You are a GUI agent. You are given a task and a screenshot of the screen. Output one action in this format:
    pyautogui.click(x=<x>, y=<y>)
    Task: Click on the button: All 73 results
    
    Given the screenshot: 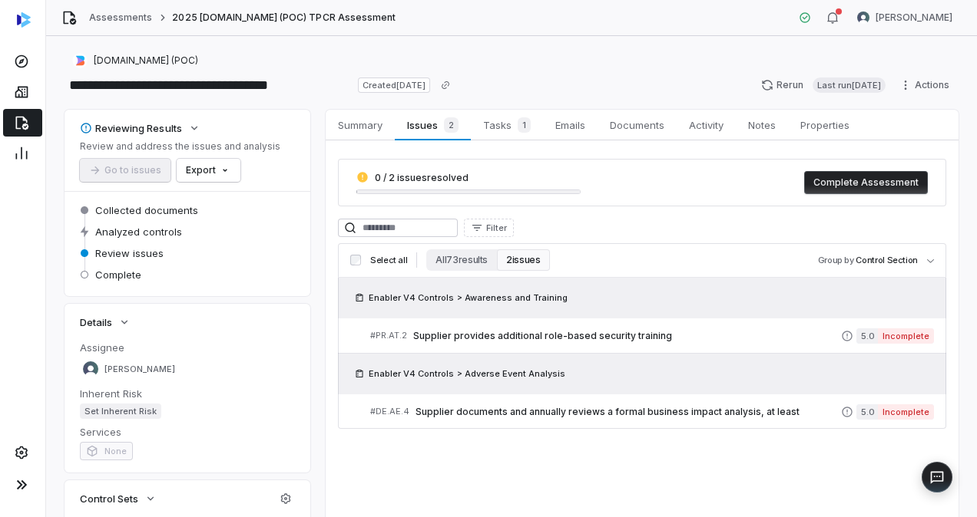 What is the action you would take?
    pyautogui.click(x=461, y=260)
    